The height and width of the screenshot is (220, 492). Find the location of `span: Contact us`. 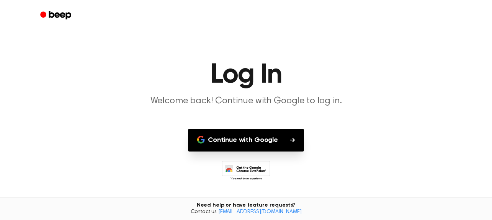

span: Contact us is located at coordinates (246, 213).